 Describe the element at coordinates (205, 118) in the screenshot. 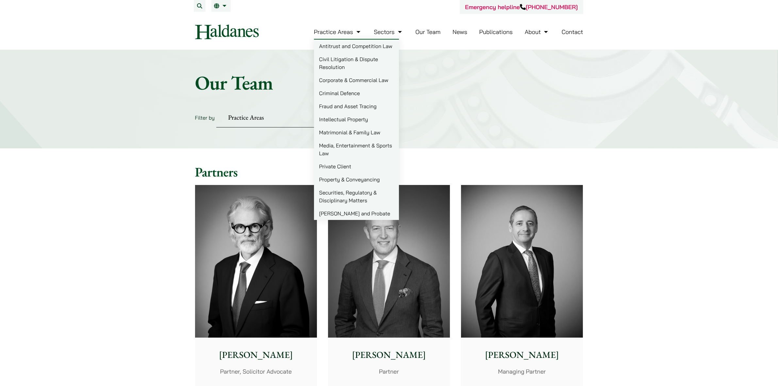

I see `label: Filter by` at that location.